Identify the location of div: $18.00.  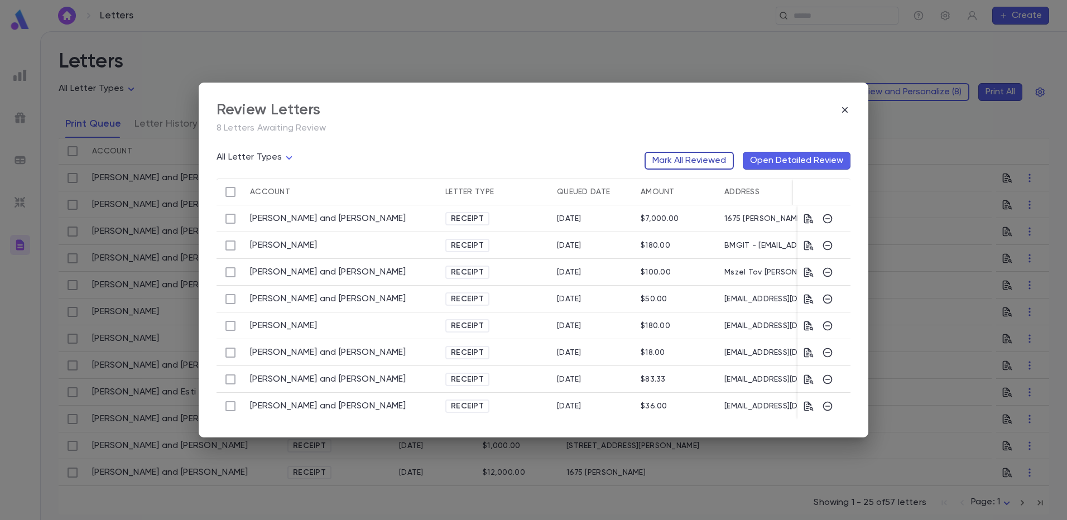
(653, 353).